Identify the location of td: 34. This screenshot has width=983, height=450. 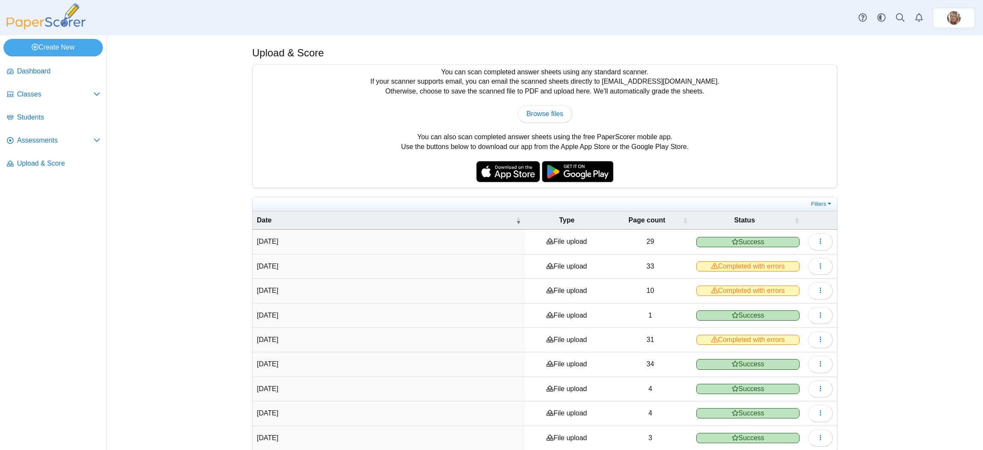
(650, 364).